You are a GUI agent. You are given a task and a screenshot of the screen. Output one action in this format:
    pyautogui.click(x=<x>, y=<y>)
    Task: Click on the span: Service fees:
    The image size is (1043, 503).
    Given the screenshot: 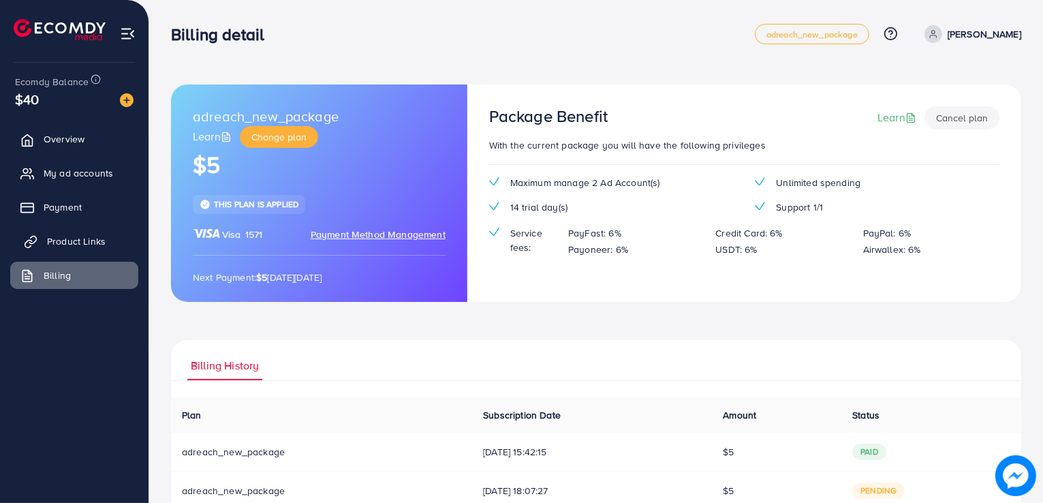 What is the action you would take?
    pyautogui.click(x=533, y=240)
    